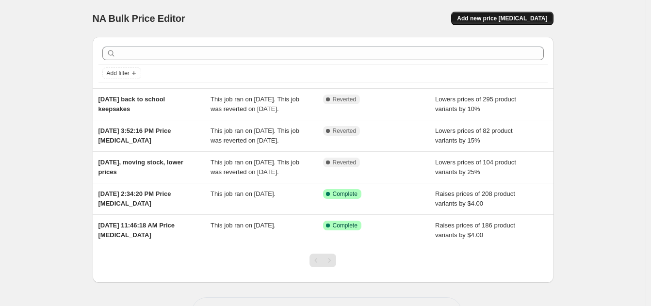 The width and height of the screenshot is (651, 306). Describe the element at coordinates (476, 167) in the screenshot. I see `span: Lowers prices of 104 product variants by 25%` at that location.